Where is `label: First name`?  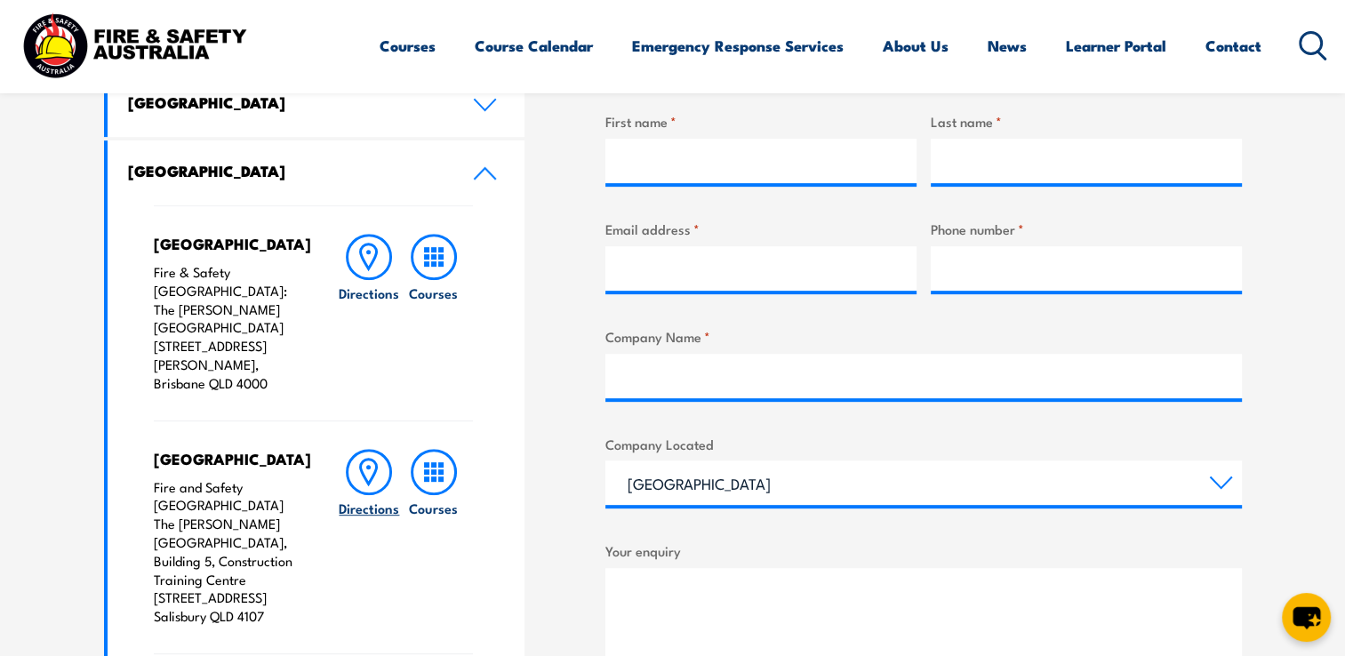 label: First name is located at coordinates (761, 121).